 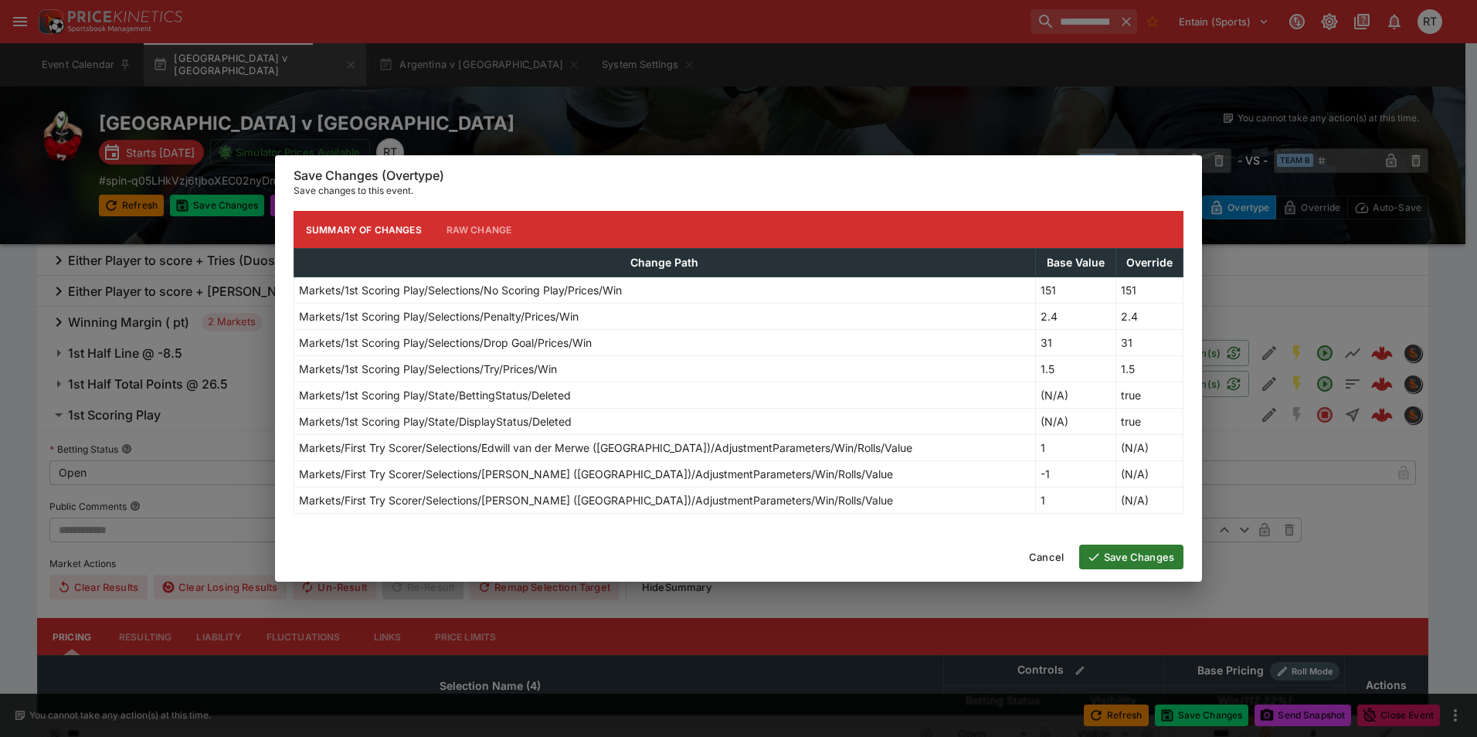 What do you see at coordinates (739, 175) in the screenshot?
I see `h6: Save Changes (Overtype)` at bounding box center [739, 175].